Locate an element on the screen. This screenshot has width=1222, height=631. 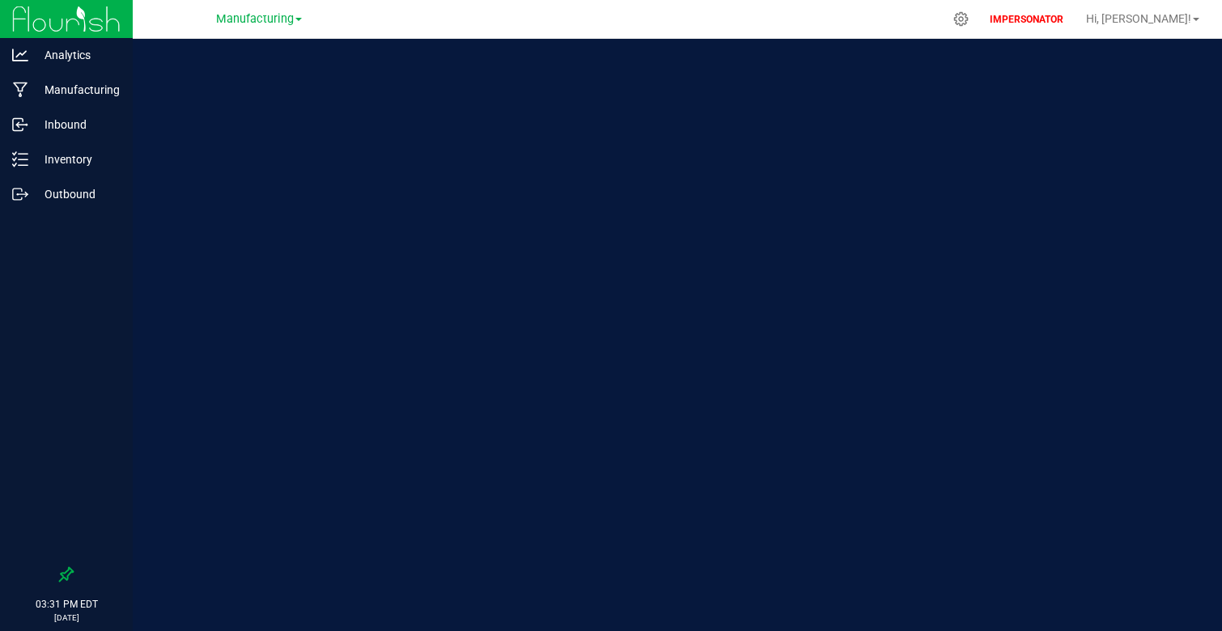
p: IMPERSONATOR is located at coordinates (1026, 19).